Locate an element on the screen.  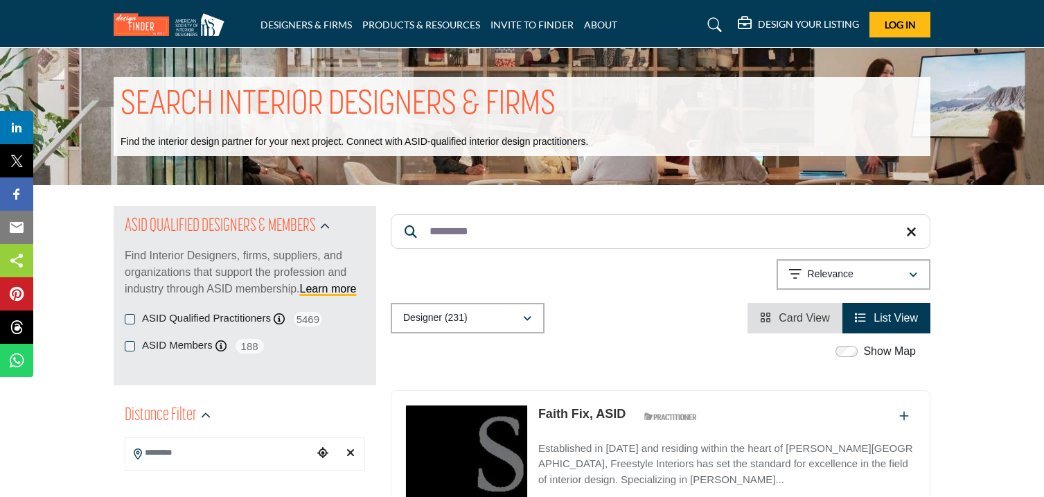
a: Add To List is located at coordinates (904, 416).